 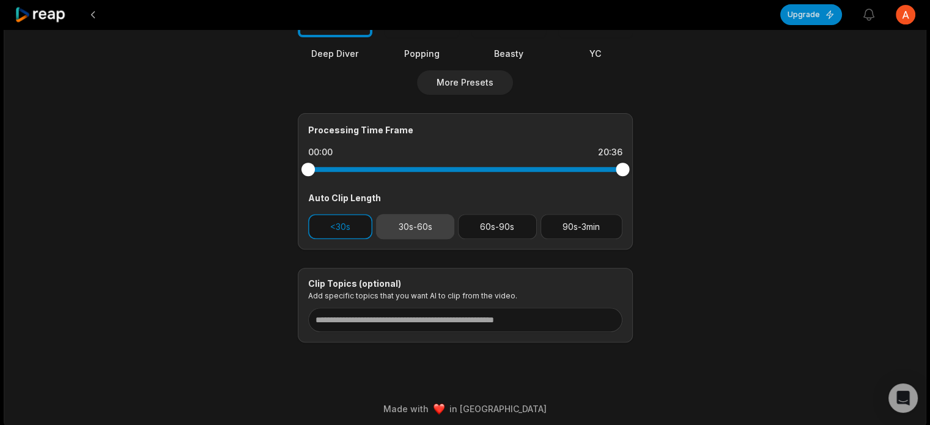 I want to click on div: Clip Topics (optional), so click(x=465, y=284).